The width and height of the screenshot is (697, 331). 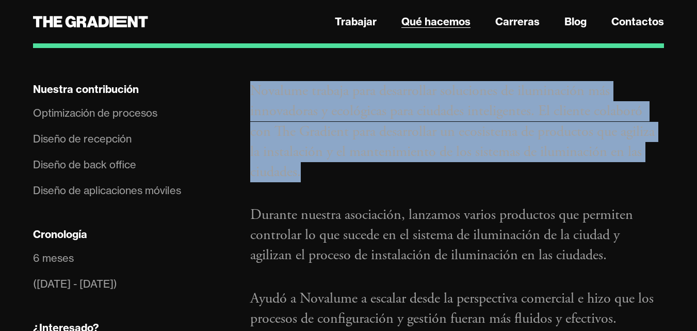 I want to click on font: Ayudó a Novalume a escalar desde la perspectiva comercial e hizo que los procesos de configuració..., so click(x=452, y=308).